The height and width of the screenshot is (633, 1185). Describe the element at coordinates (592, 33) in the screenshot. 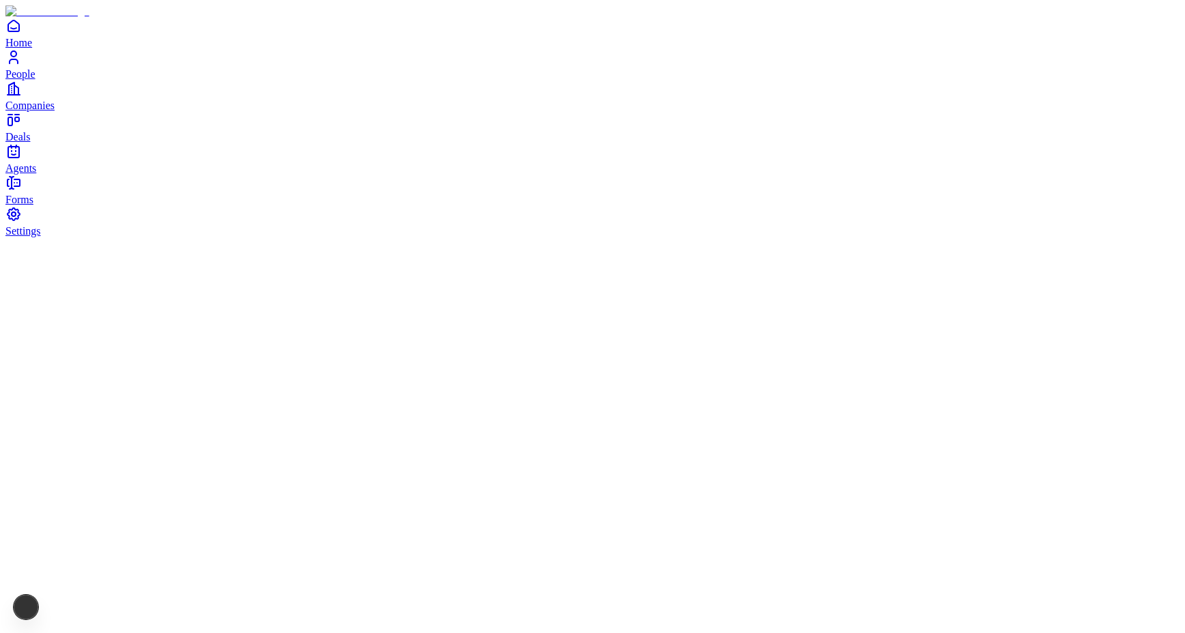

I see `a: Home` at that location.